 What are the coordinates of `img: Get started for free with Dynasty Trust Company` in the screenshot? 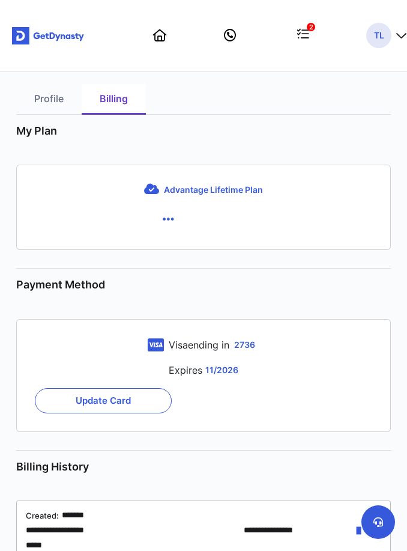 It's located at (48, 35).